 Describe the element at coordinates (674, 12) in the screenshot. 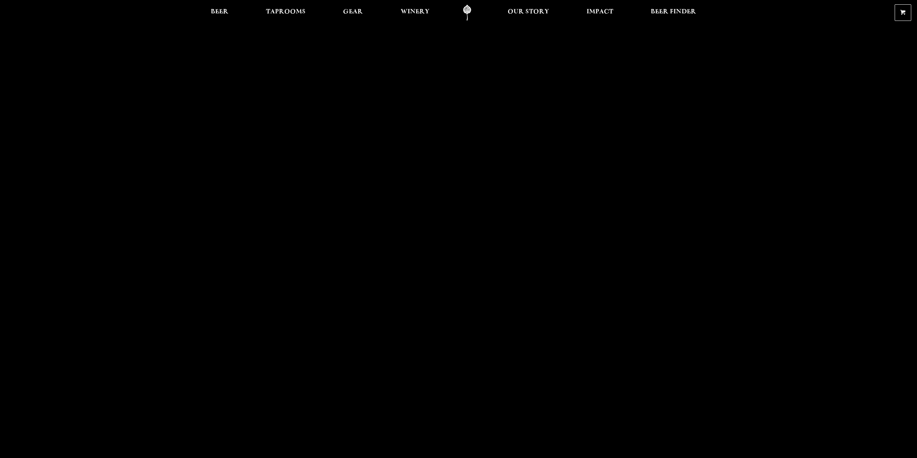

I see `span: Beer Finder` at that location.